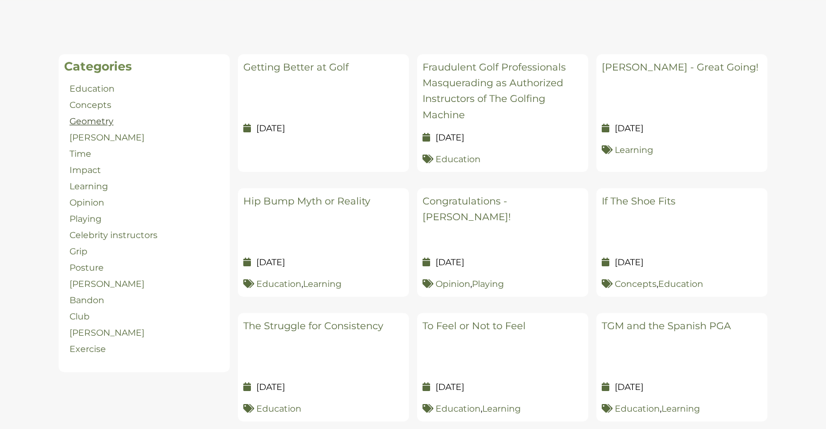  I want to click on a: Getting Better at Golf, so click(296, 67).